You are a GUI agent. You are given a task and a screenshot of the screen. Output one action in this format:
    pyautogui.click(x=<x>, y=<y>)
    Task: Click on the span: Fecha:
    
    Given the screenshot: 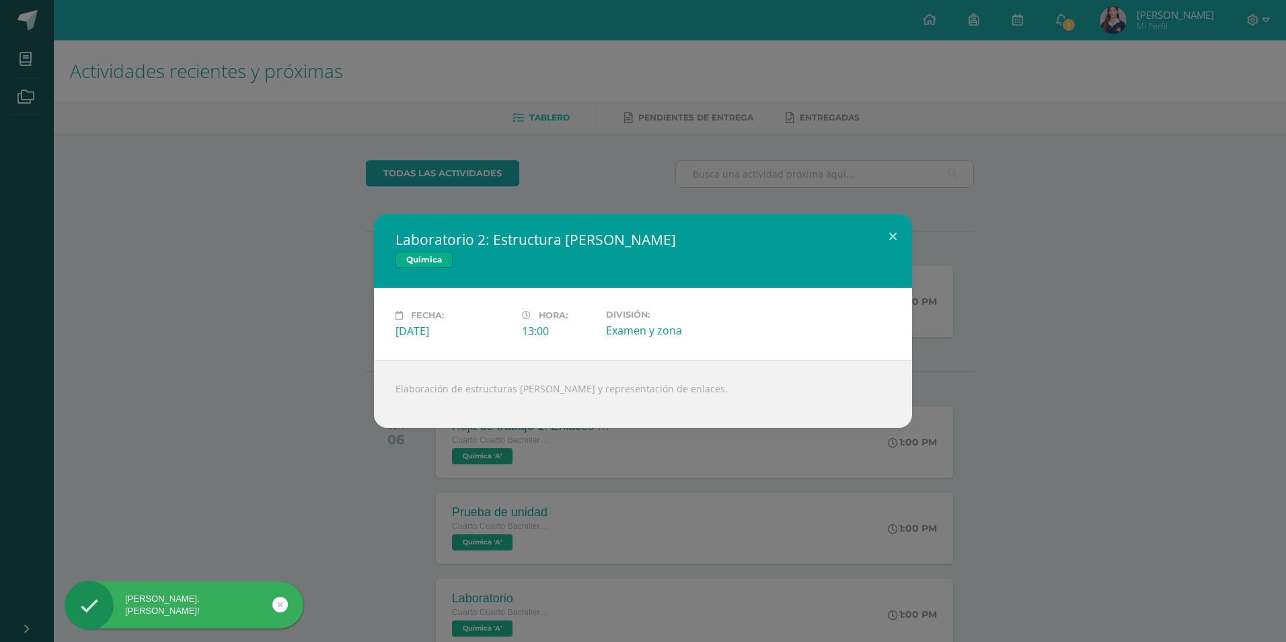 What is the action you would take?
    pyautogui.click(x=427, y=315)
    